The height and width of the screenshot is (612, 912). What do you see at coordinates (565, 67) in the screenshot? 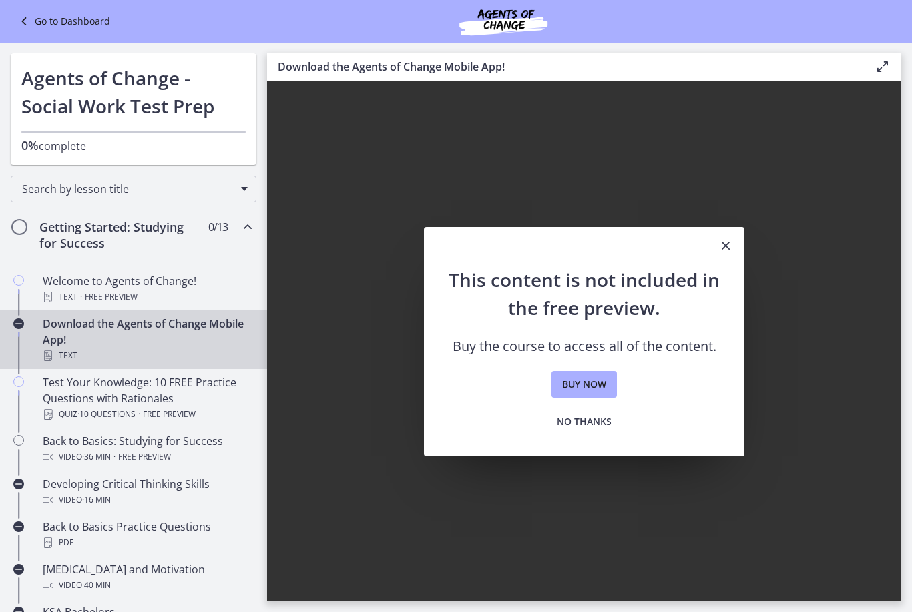
I see `h3: Download the Agents of Change Mobile App!` at bounding box center [565, 67].